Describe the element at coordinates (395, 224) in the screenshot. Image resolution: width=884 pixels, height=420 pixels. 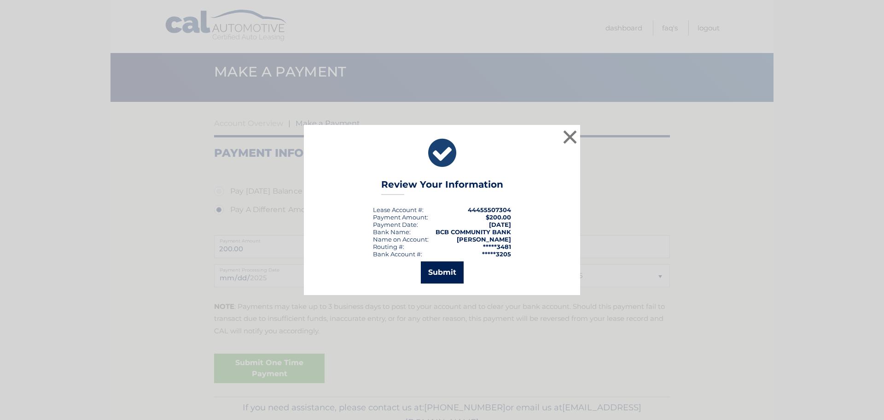
I see `span: Payment Date` at that location.